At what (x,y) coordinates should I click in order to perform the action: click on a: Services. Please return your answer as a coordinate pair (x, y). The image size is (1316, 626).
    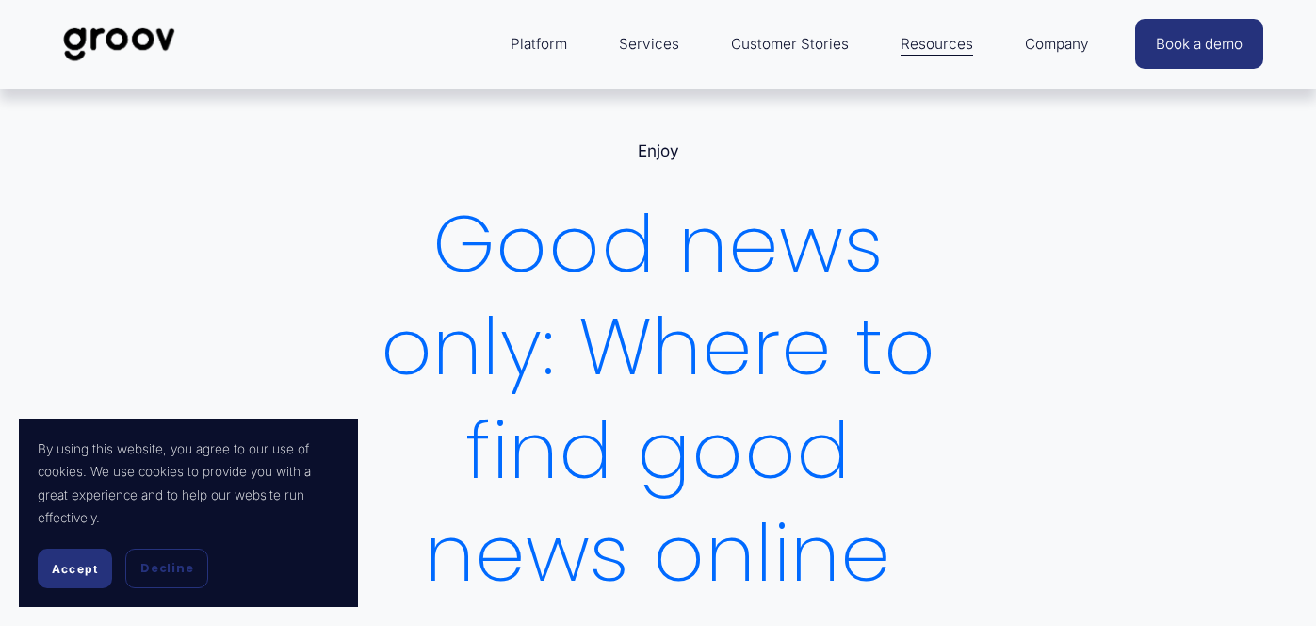
    Looking at the image, I should click on (649, 44).